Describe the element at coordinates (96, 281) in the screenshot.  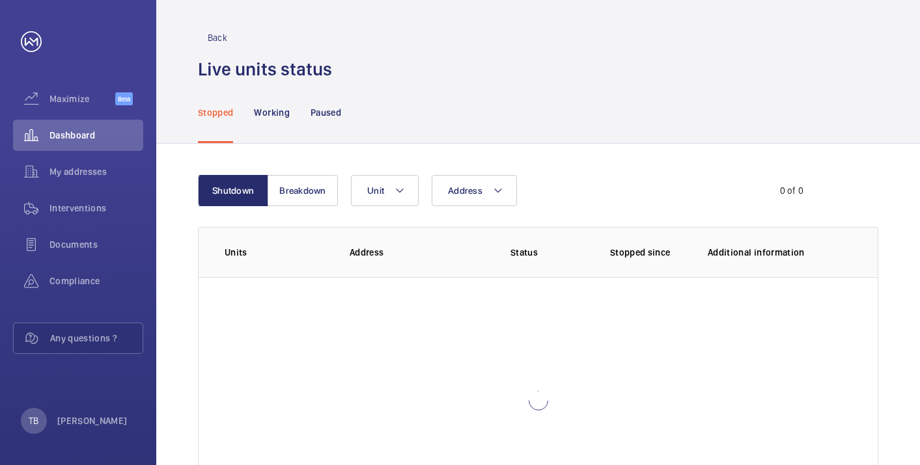
I see `span: Compliance` at that location.